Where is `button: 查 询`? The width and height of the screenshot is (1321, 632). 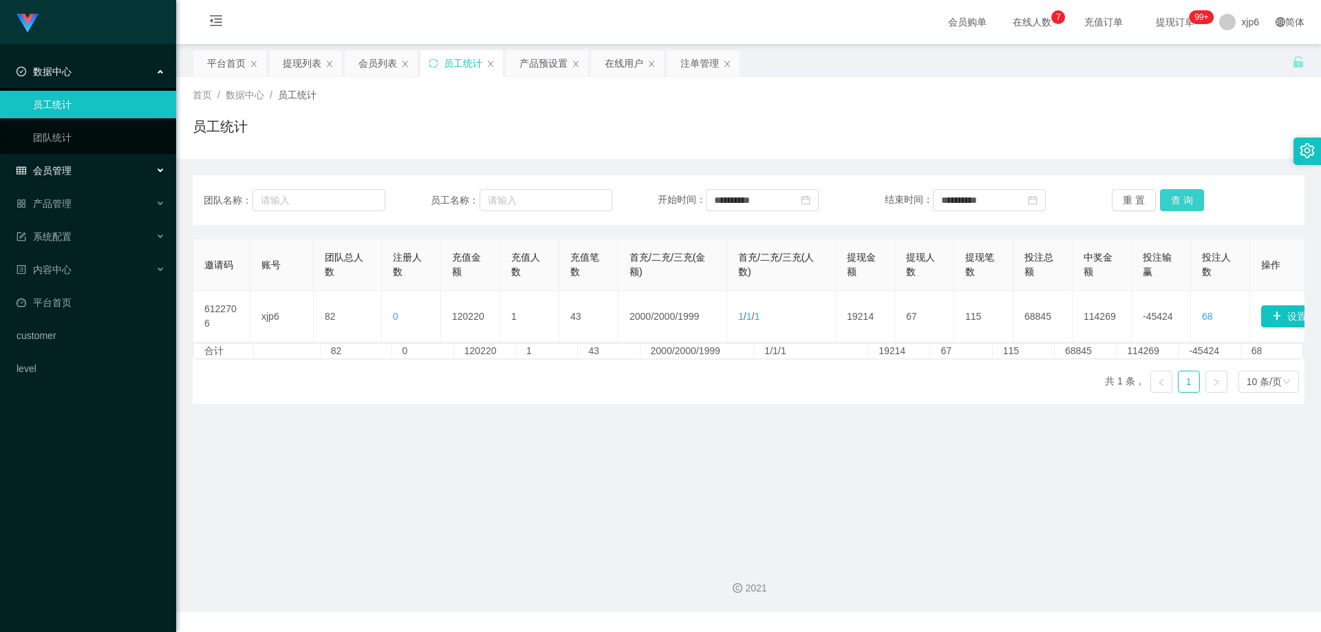
button: 查 询 is located at coordinates (1182, 200).